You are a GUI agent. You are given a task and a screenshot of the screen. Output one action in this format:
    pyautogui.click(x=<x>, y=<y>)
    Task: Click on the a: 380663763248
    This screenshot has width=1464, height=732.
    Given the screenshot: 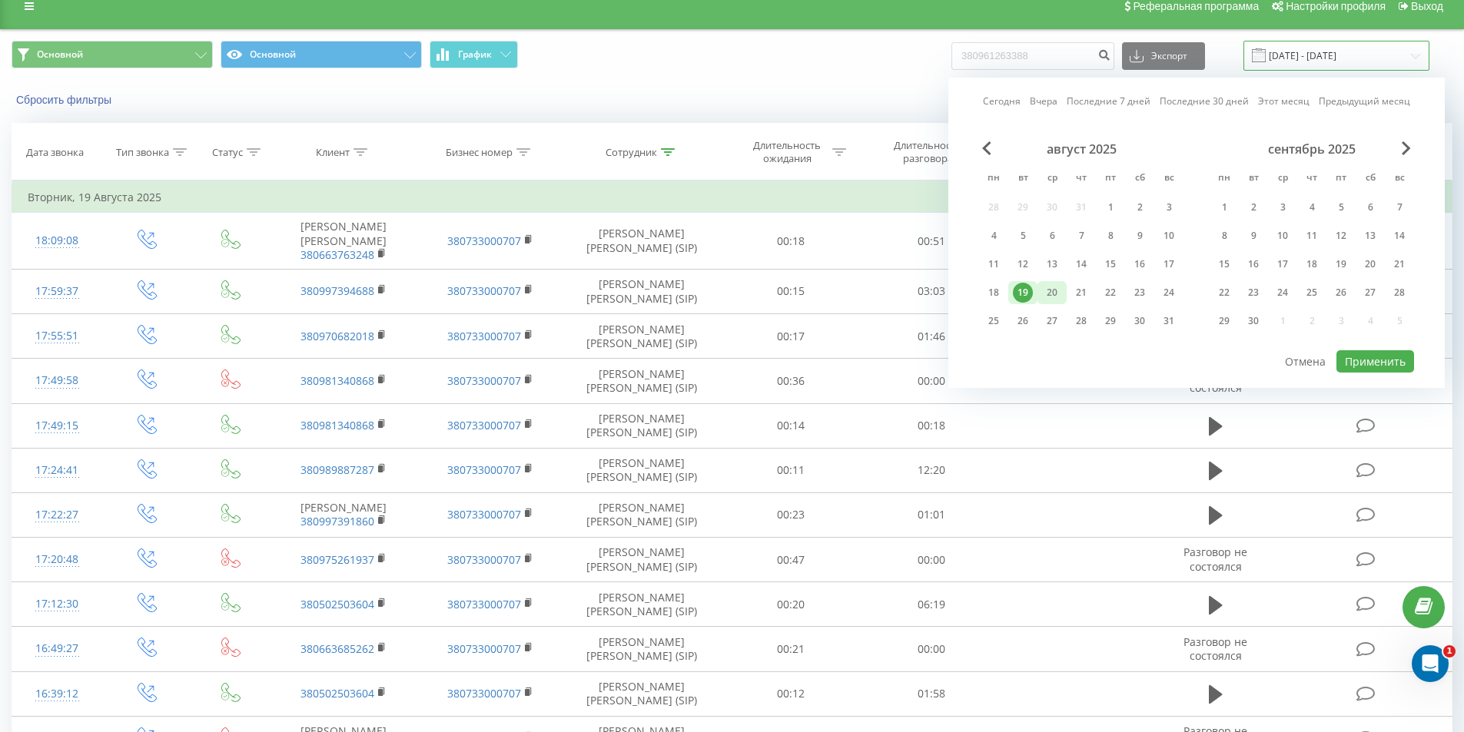 What is the action you would take?
    pyautogui.click(x=337, y=254)
    